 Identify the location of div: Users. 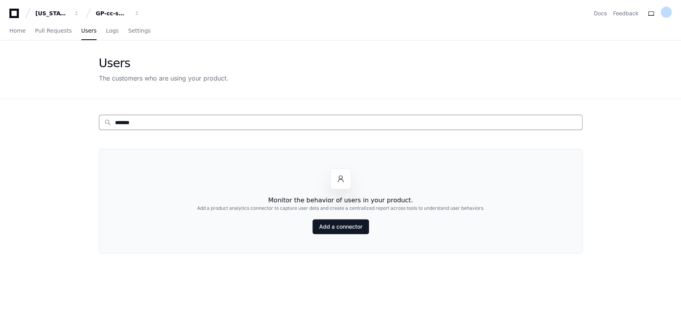
(164, 63).